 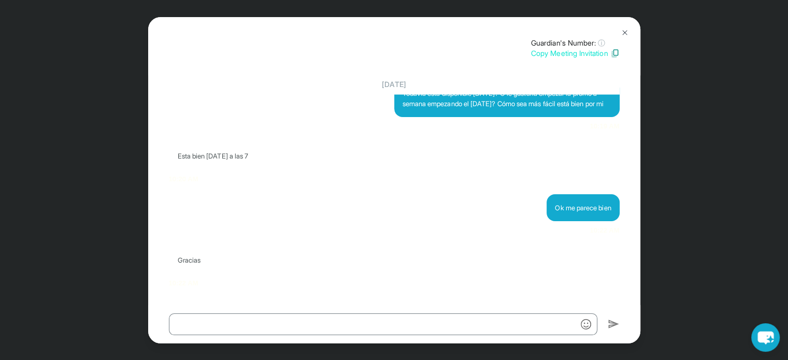 What do you see at coordinates (575, 53) in the screenshot?
I see `p: Copy Meeting Invitation` at bounding box center [575, 53].